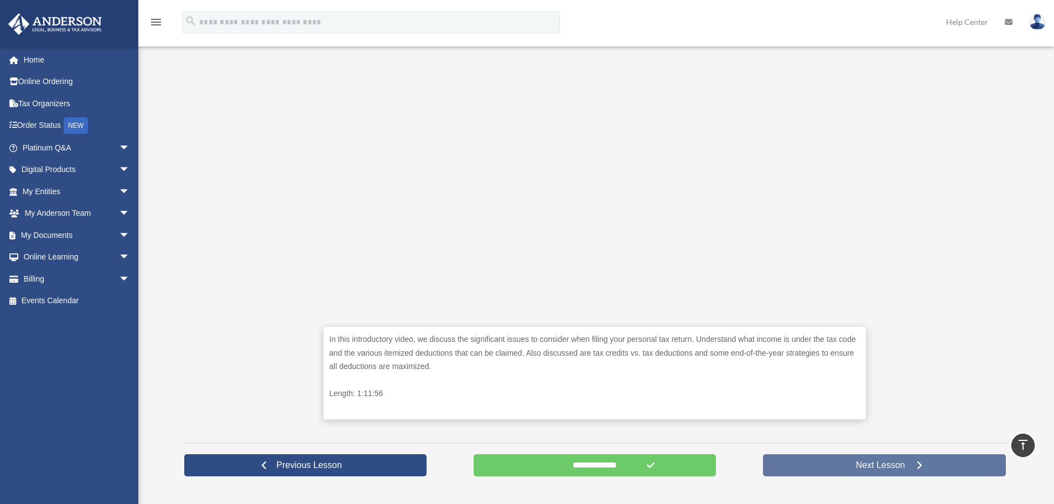 This screenshot has width=1054, height=504. What do you see at coordinates (1037, 22) in the screenshot?
I see `img: User Pic` at bounding box center [1037, 22].